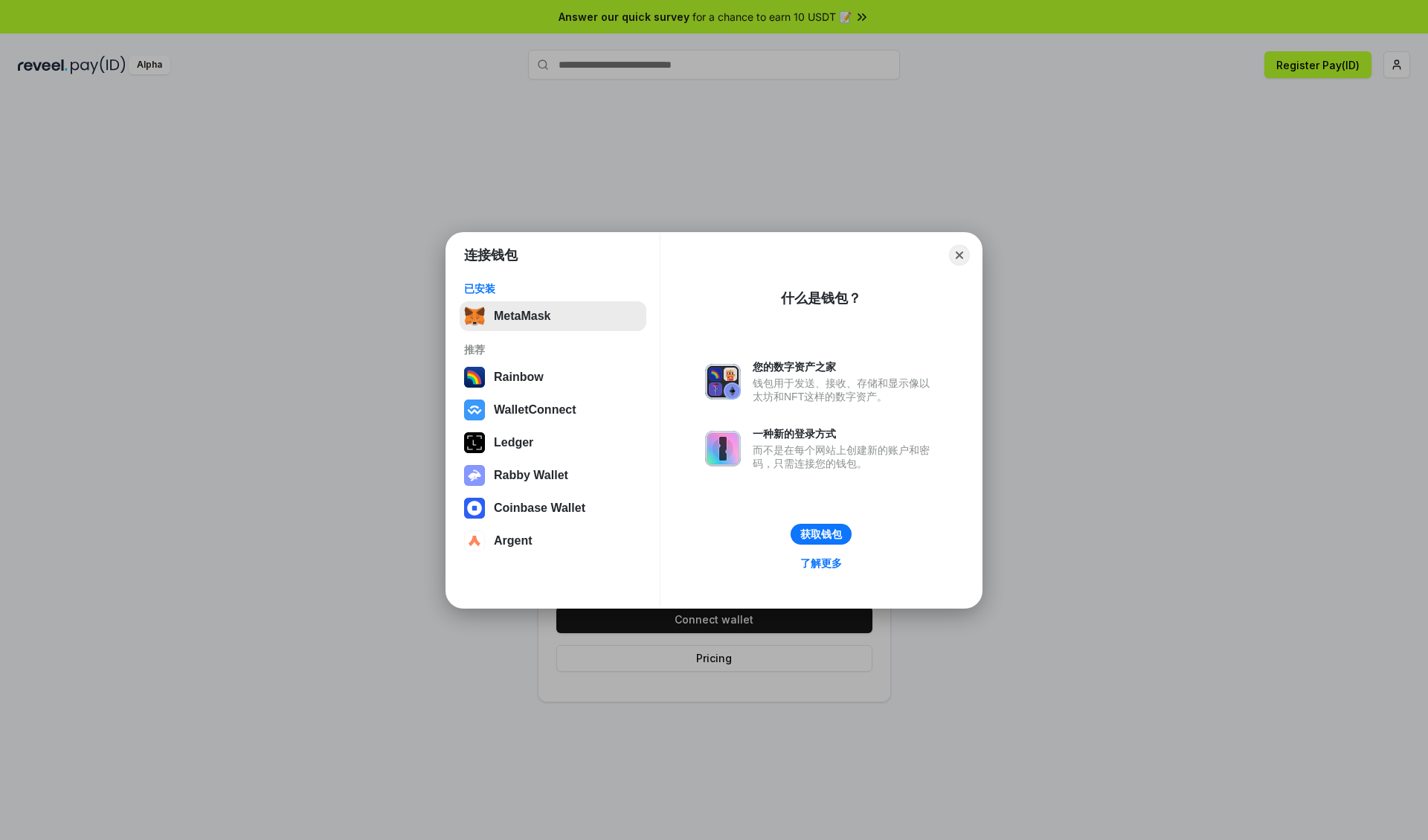 This screenshot has width=1428, height=840. Describe the element at coordinates (845, 367) in the screenshot. I see `div: 您的数字资产之家` at that location.